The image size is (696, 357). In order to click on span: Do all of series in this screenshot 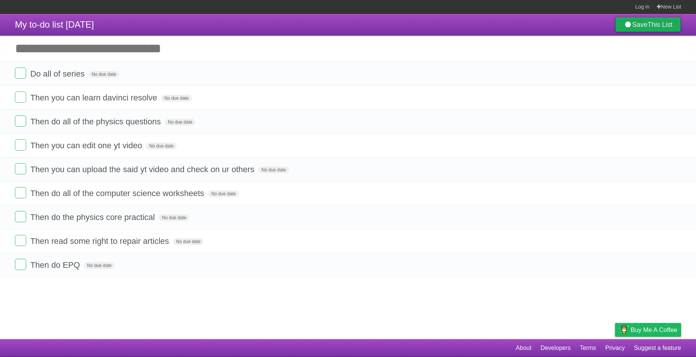, I will do `click(58, 74)`.